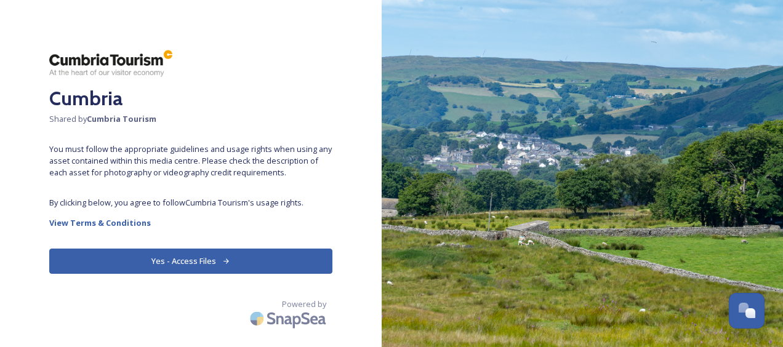 This screenshot has width=783, height=347. I want to click on span: By clicking below, you agree to follow Cumbria Tourism 's usage rights., so click(191, 202).